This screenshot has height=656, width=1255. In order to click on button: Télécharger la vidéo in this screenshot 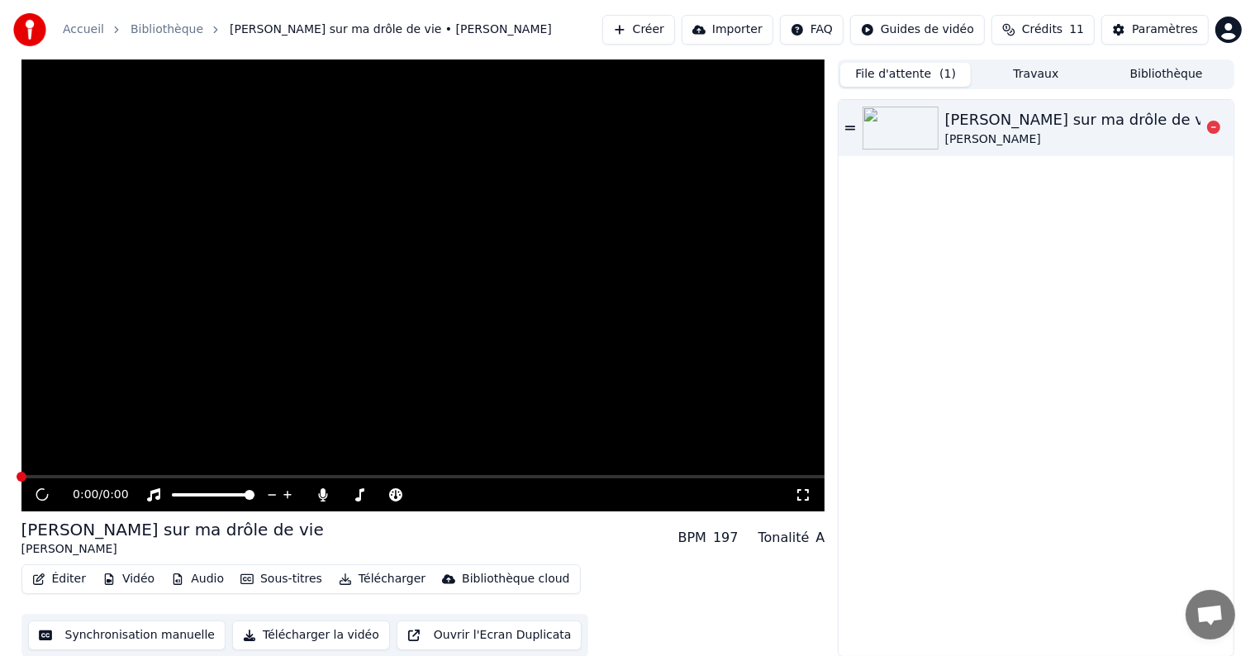, I will do `click(311, 635)`.